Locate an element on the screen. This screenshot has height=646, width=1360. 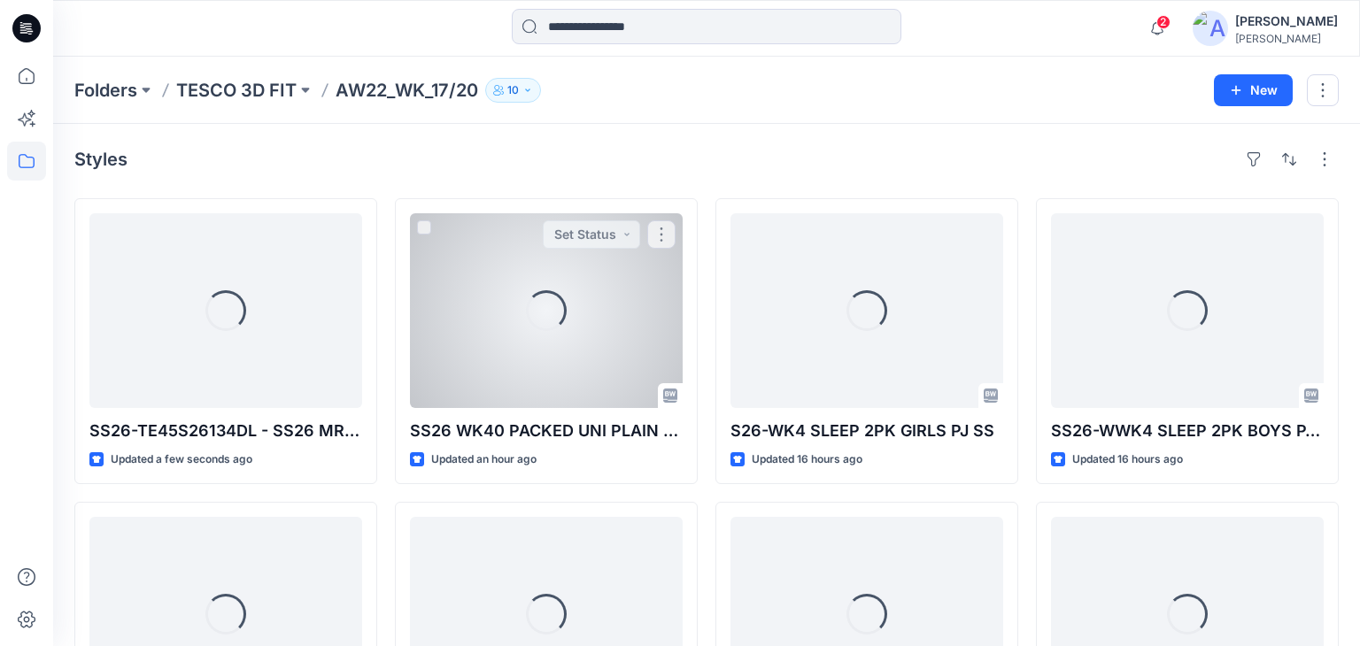
a: Folders is located at coordinates (105, 90).